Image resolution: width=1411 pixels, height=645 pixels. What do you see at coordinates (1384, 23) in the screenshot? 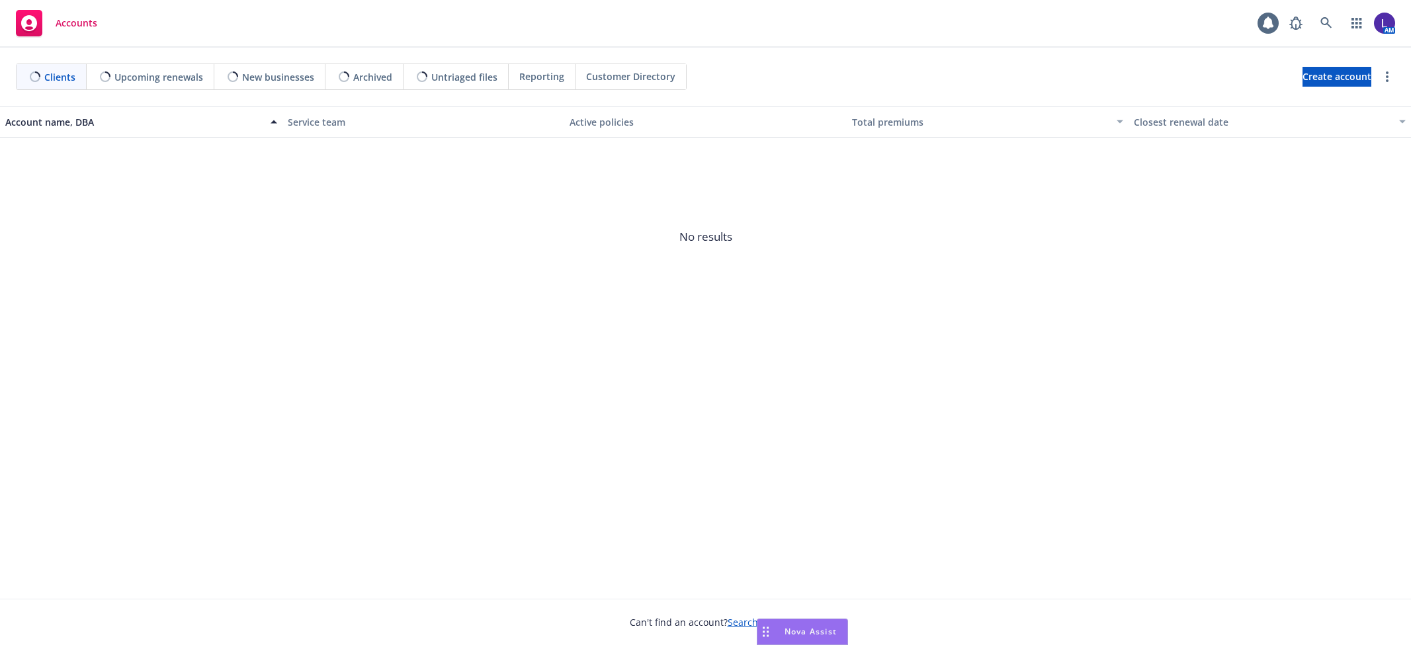
I see `img: photo` at bounding box center [1384, 23].